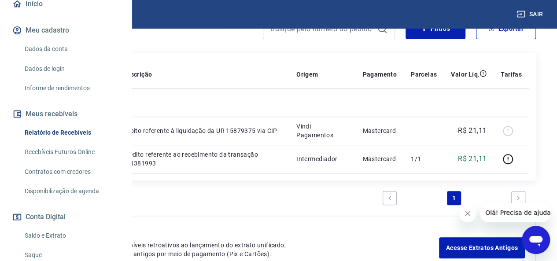  I want to click on p: Parcelas, so click(423, 74).